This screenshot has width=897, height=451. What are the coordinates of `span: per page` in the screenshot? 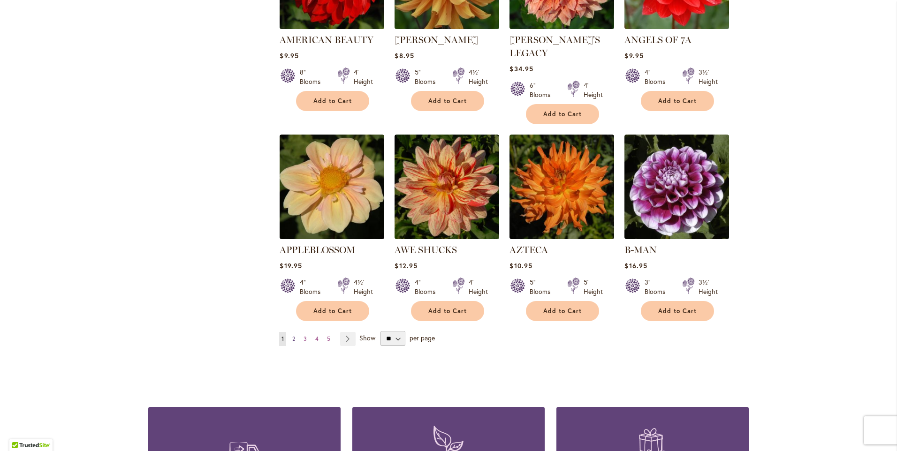 It's located at (422, 338).